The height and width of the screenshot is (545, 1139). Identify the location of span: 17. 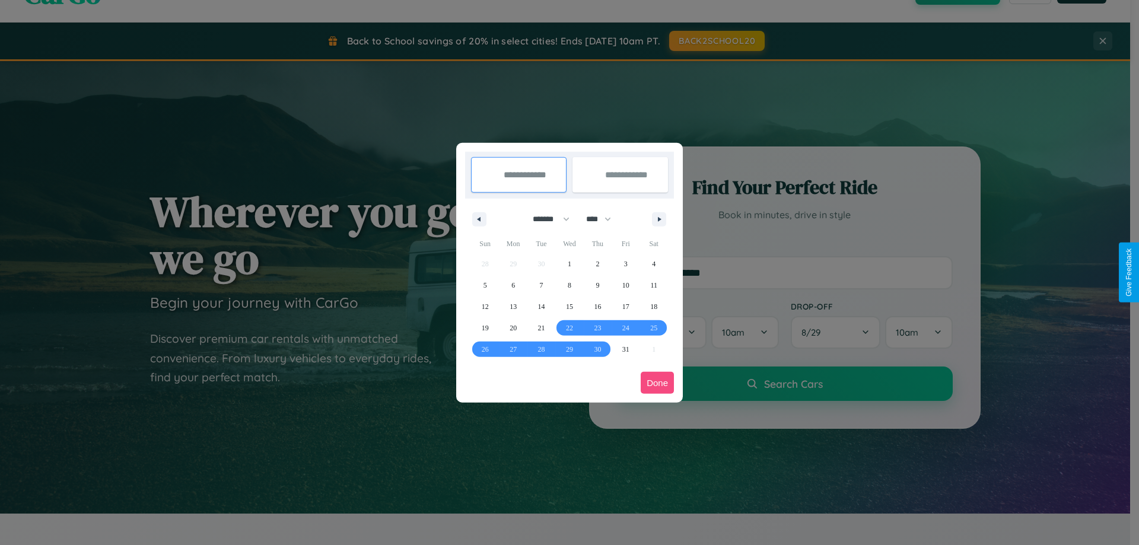
(626, 307).